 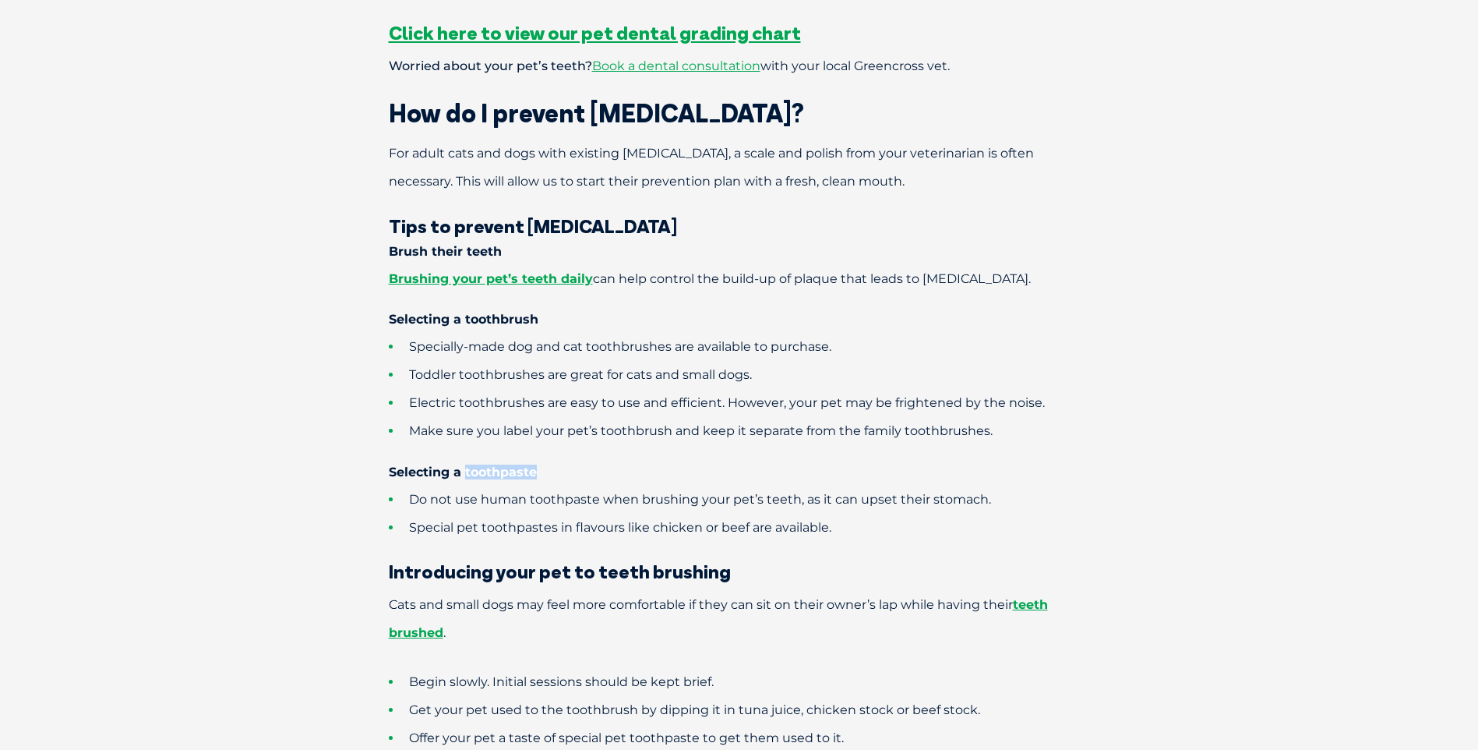 I want to click on span: with your local Greencross vet., so click(x=855, y=65).